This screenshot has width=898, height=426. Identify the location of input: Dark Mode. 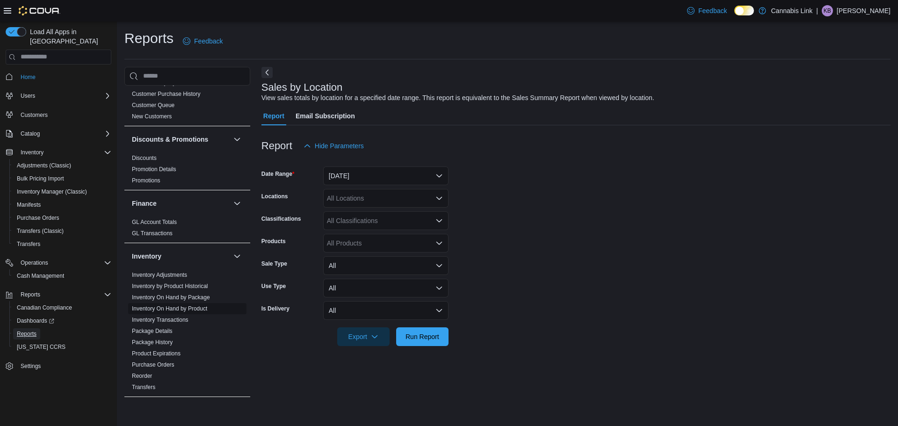
(745, 10).